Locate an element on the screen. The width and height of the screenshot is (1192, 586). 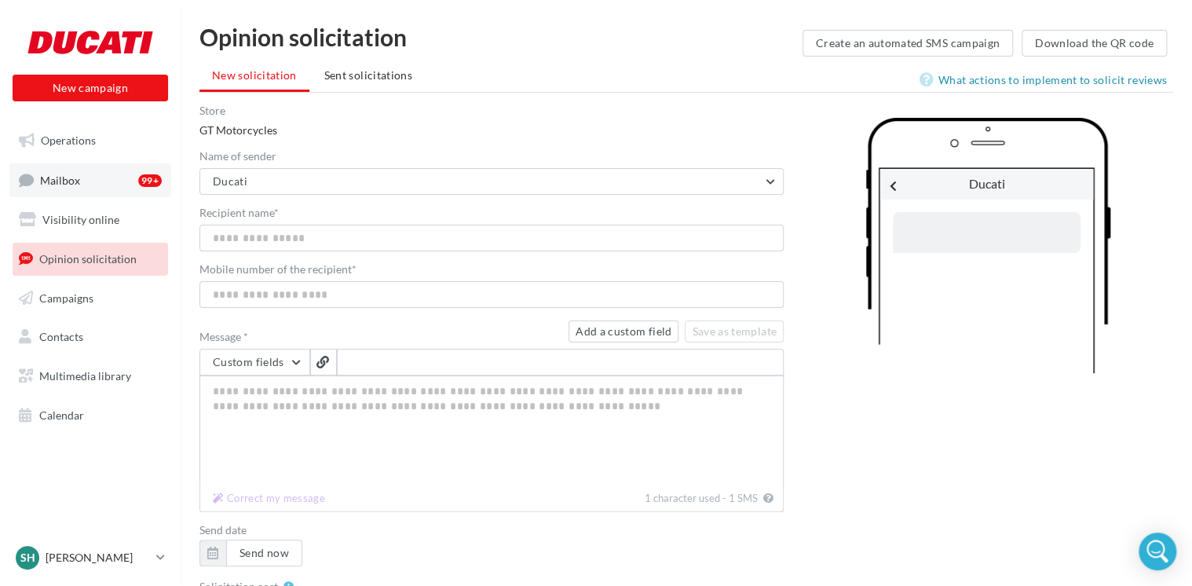
span: 1 SMS is located at coordinates (743, 498).